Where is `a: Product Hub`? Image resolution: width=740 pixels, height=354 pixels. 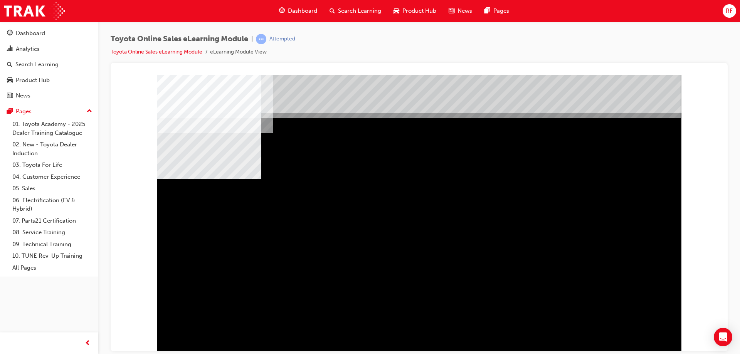 a: Product Hub is located at coordinates (49, 80).